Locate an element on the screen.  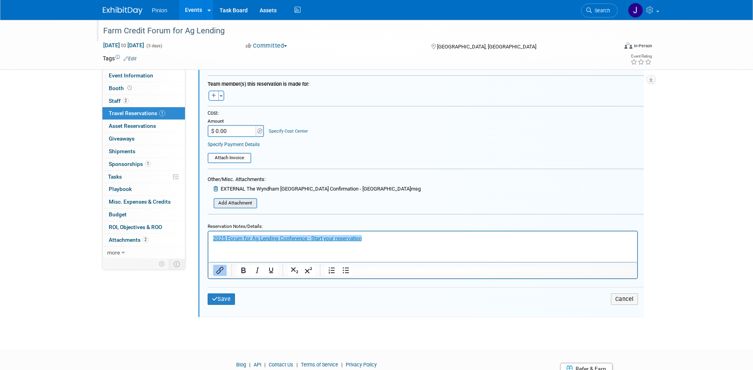
span: to is located at coordinates (123, 45).